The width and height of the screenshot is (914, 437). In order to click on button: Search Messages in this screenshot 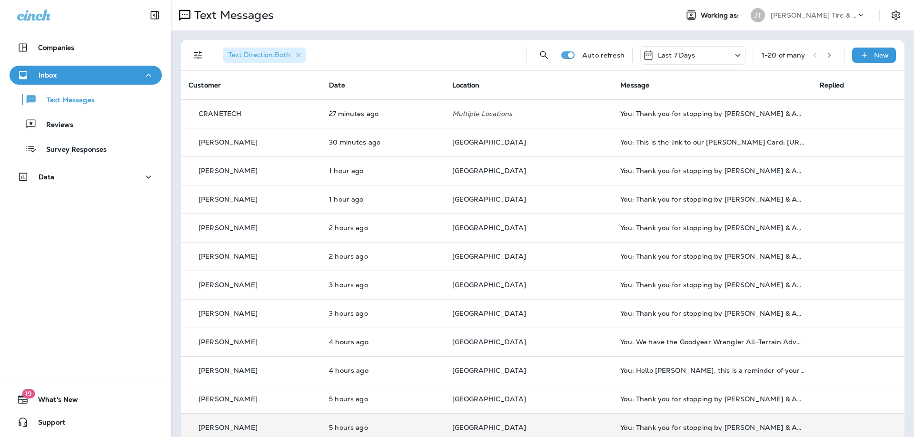, I will do `click(544, 55)`.